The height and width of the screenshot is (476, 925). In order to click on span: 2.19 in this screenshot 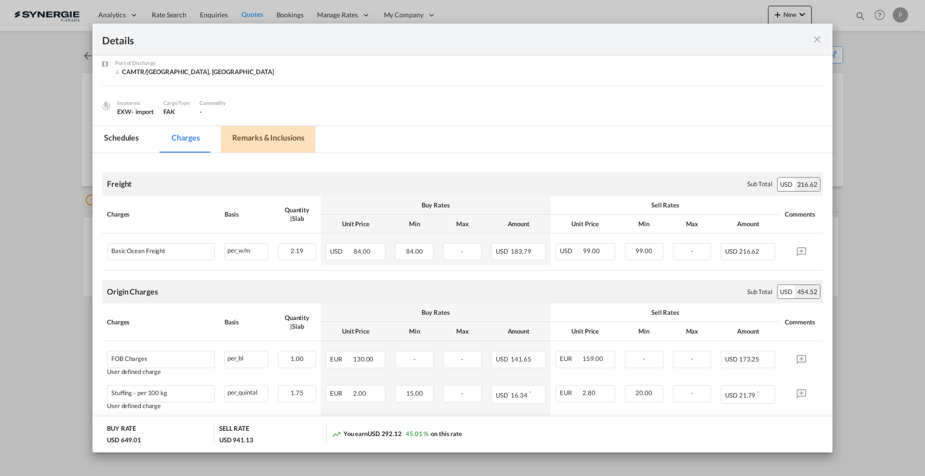, I will do `click(297, 251)`.